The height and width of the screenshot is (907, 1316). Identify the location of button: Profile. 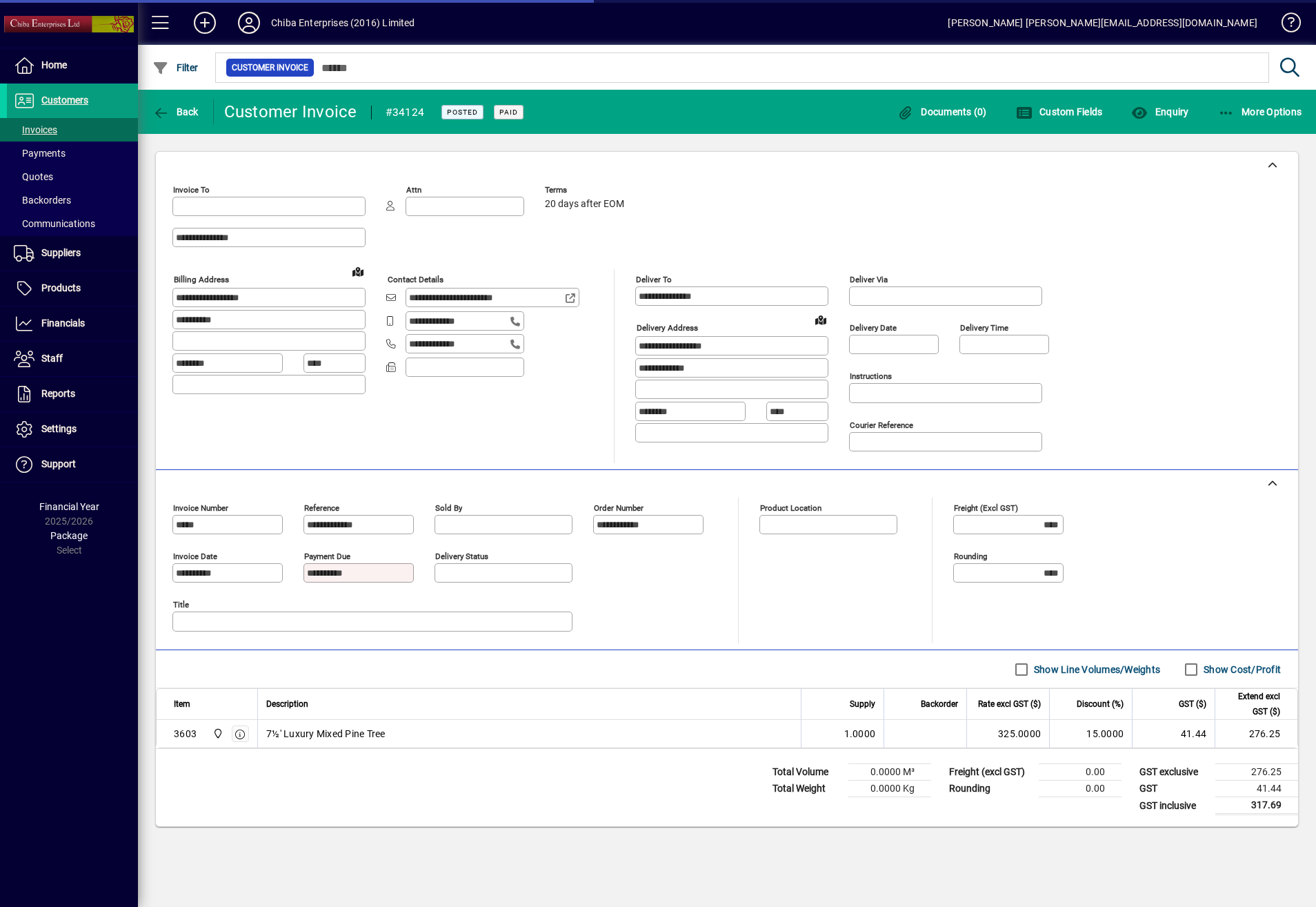
(249, 23).